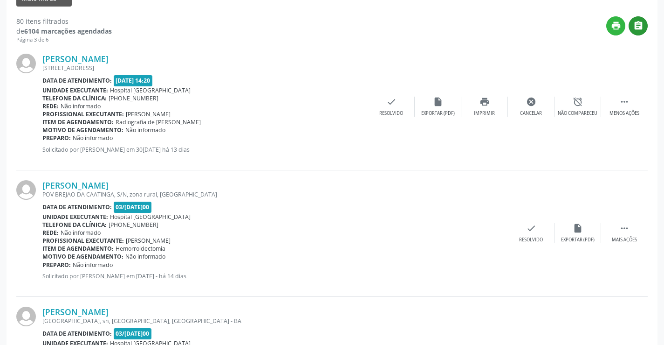  What do you see at coordinates (140, 248) in the screenshot?
I see `span: Hemorroidectomia` at bounding box center [140, 248].